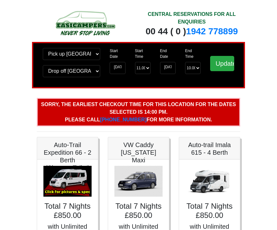 The height and width of the screenshot is (230, 277). What do you see at coordinates (210, 149) in the screenshot?
I see `h5: Auto-trail Imala 615 - 4 Berth` at bounding box center [210, 149].